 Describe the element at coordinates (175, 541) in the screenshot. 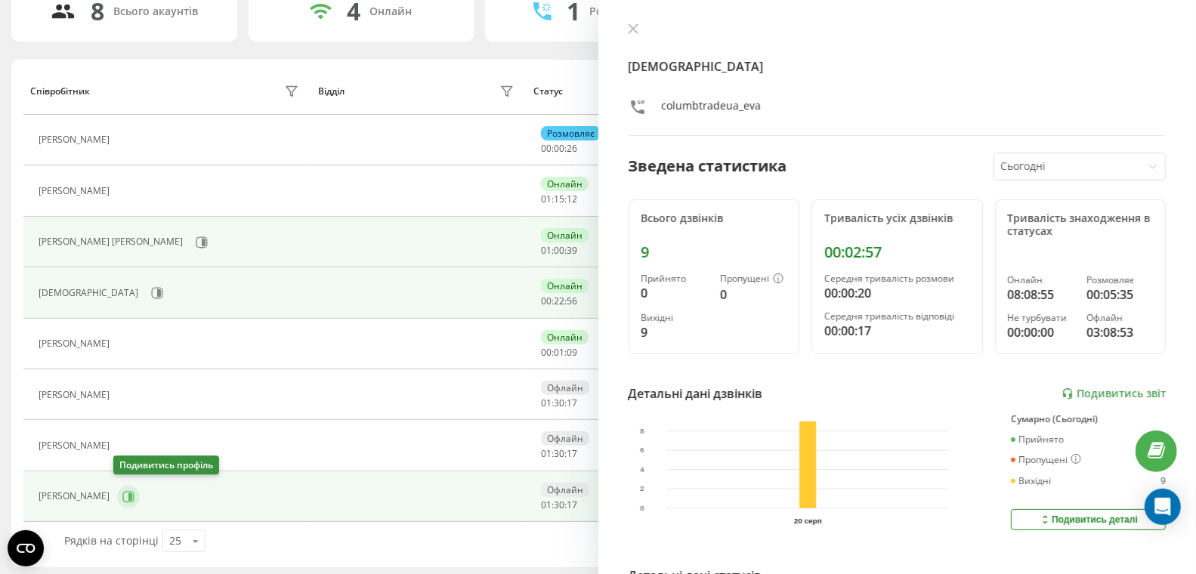

I see `div: 25` at that location.